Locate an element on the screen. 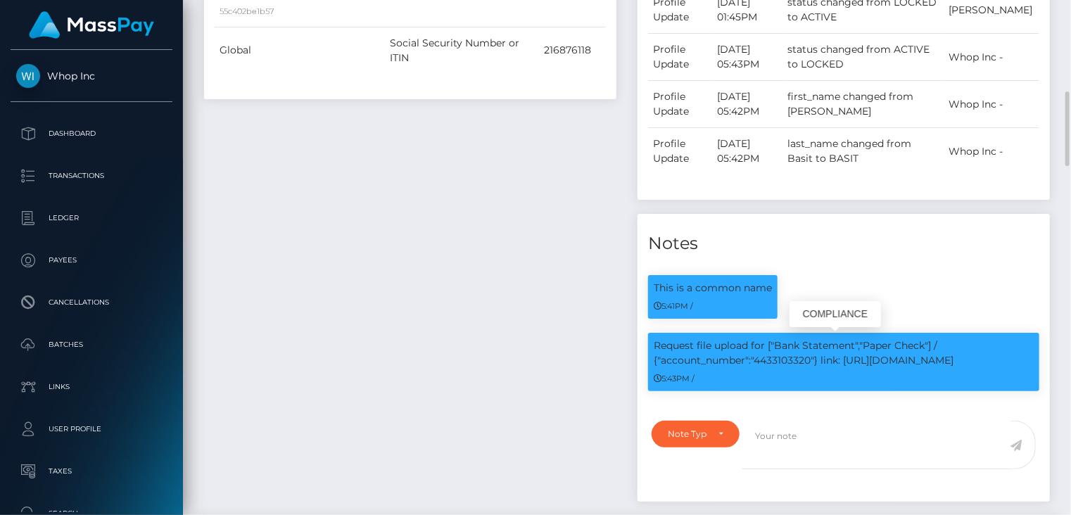 Image resolution: width=1071 pixels, height=515 pixels. a: Dashboard is located at coordinates (91, 134).